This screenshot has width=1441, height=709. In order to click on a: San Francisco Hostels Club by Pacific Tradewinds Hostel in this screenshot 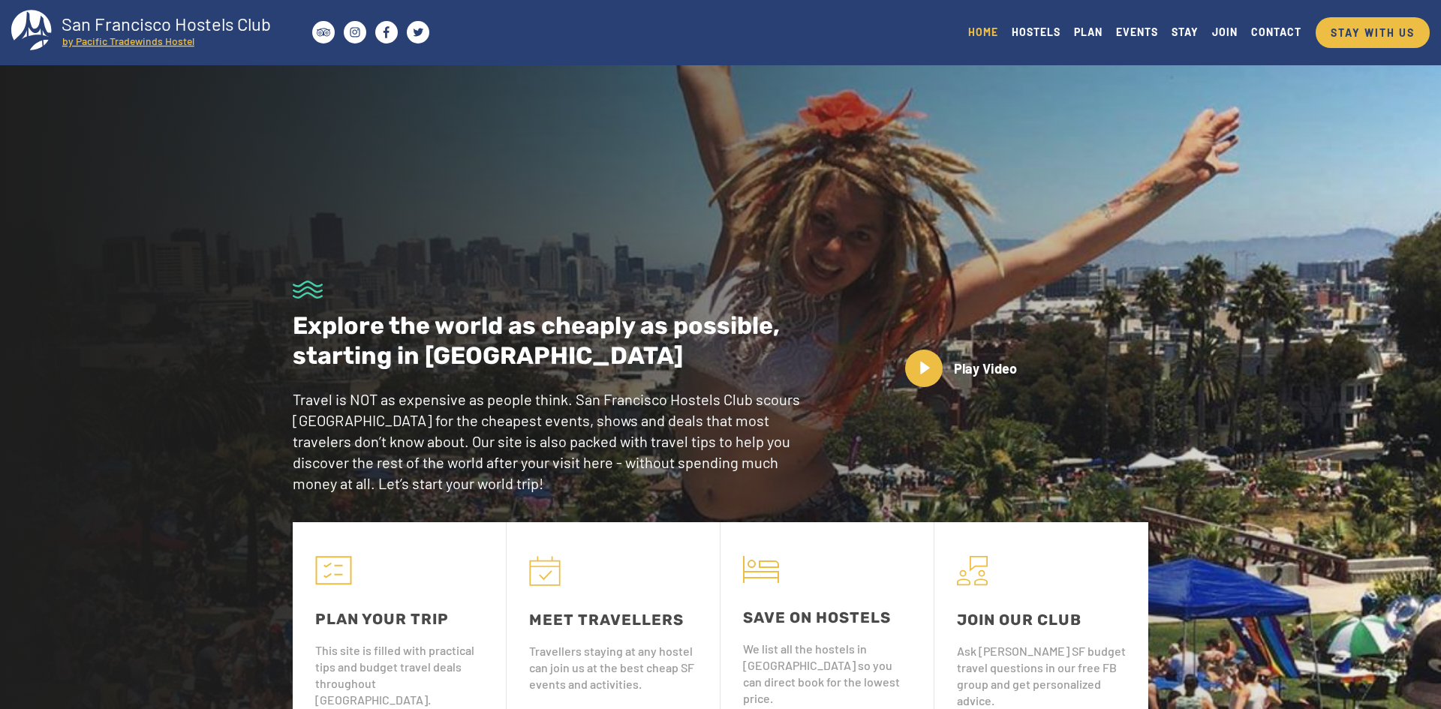, I will do `click(148, 32)`.